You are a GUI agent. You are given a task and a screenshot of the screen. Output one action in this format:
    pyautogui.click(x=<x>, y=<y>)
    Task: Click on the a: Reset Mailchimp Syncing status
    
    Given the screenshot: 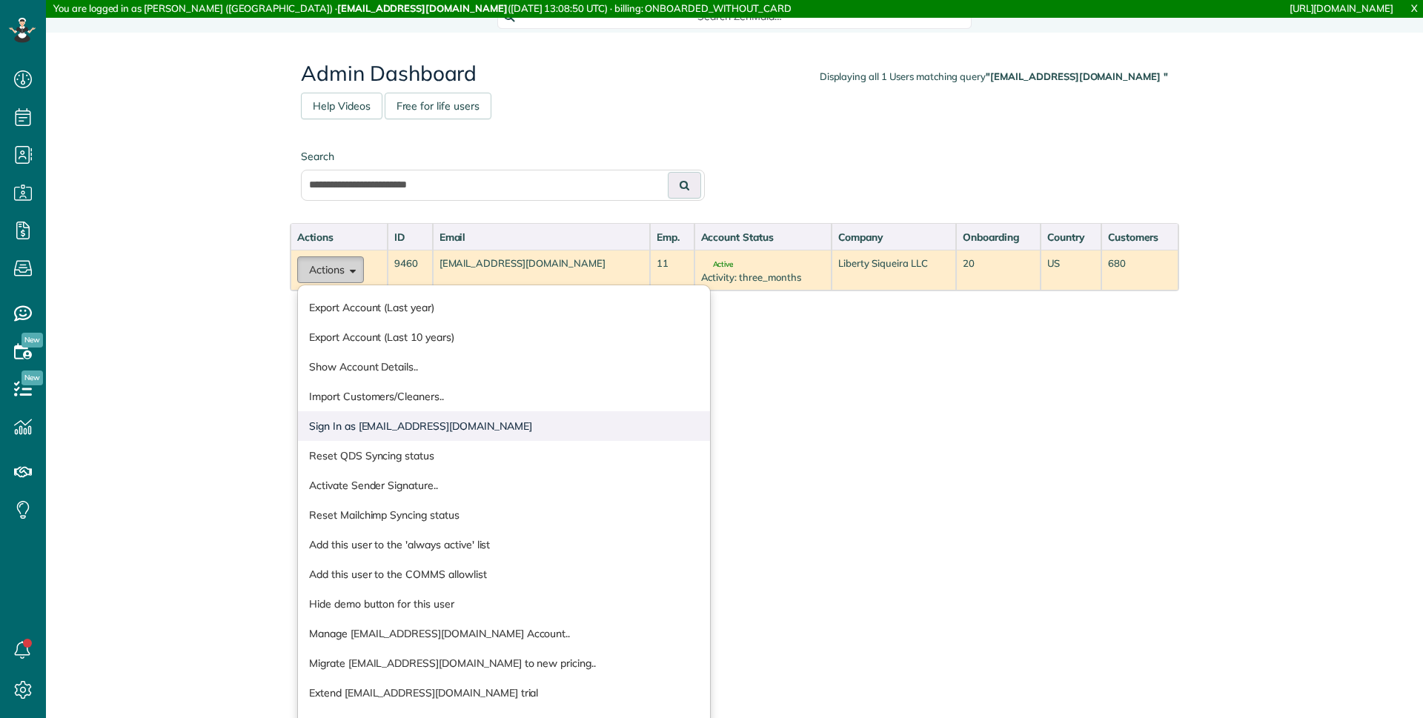 What is the action you would take?
    pyautogui.click(x=504, y=515)
    